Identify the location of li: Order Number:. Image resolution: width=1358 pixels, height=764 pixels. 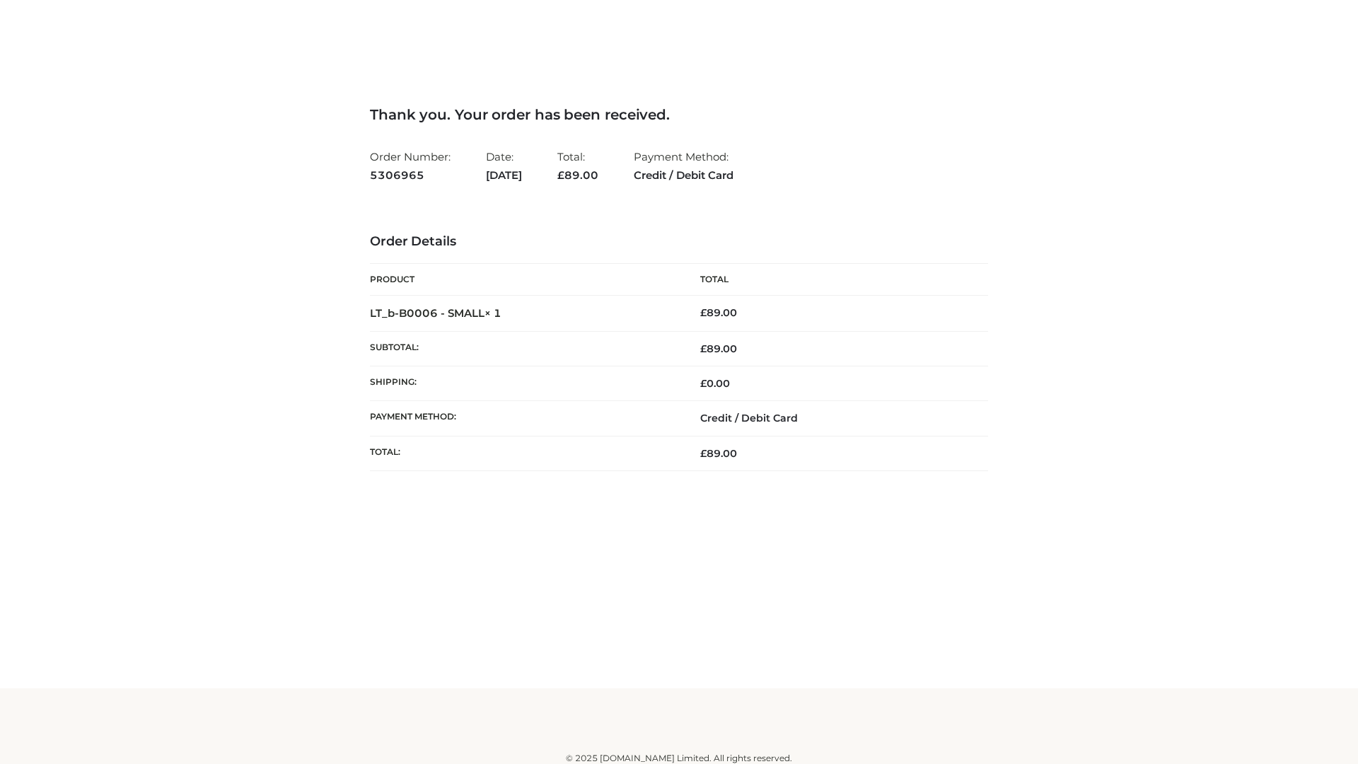
(410, 166).